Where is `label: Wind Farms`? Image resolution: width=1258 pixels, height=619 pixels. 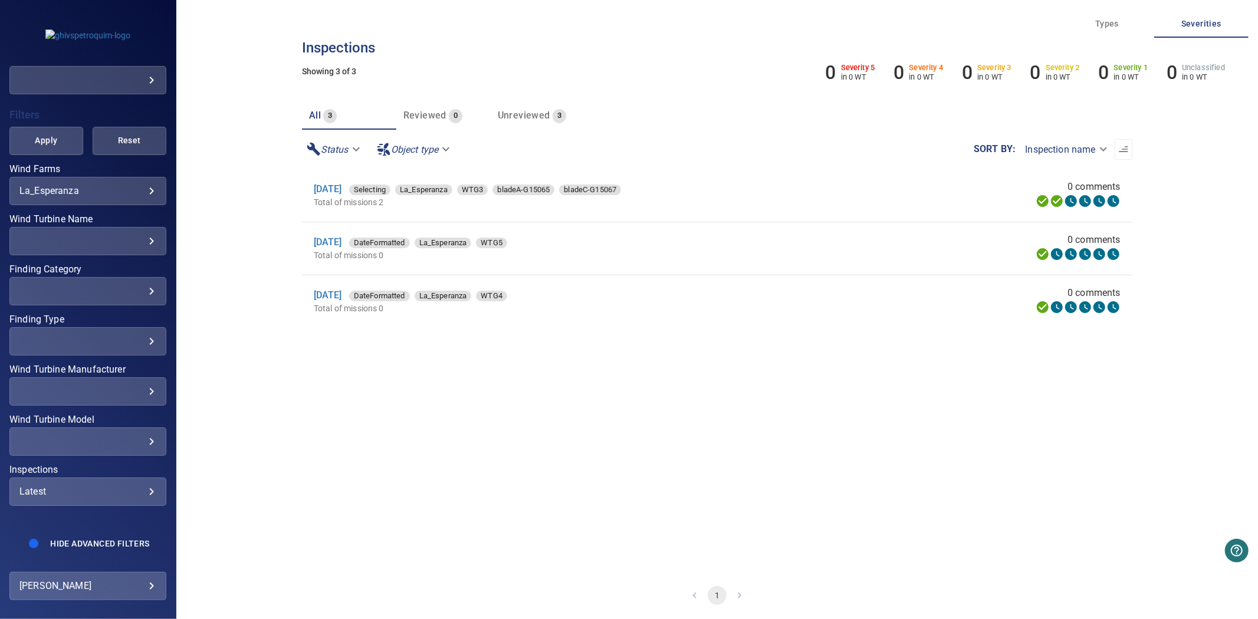 label: Wind Farms is located at coordinates (88, 169).